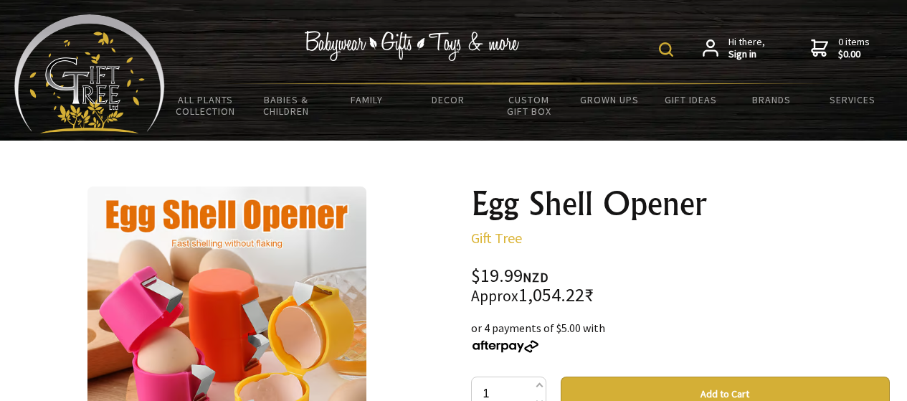  Describe the element at coordinates (854, 55) in the screenshot. I see `strong: $0.00` at that location.